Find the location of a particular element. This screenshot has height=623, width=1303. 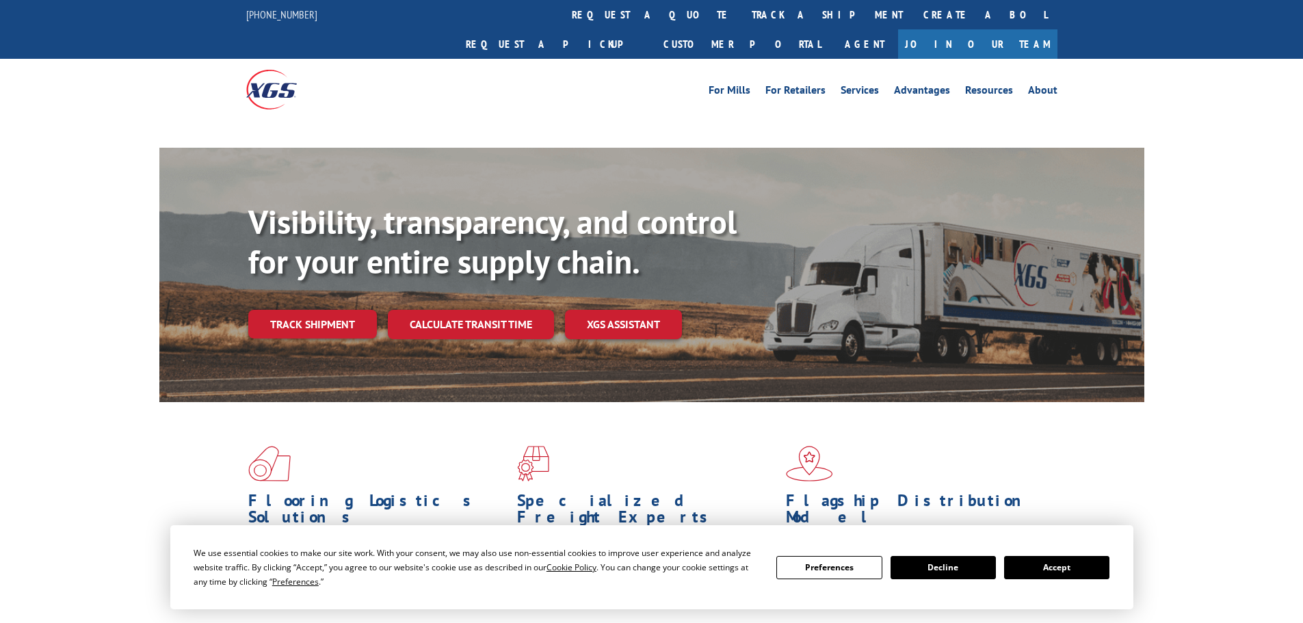

span: Cookie Policy is located at coordinates (571, 567).